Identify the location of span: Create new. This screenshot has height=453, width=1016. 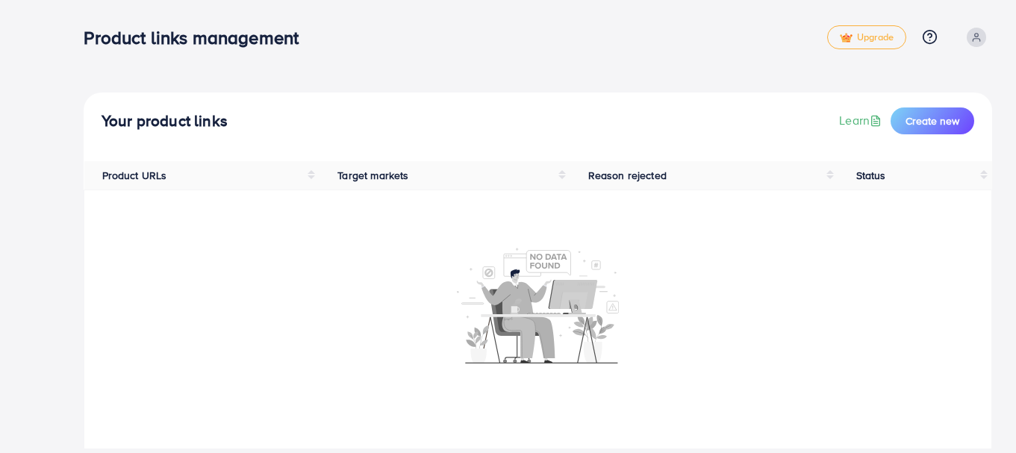
(932, 121).